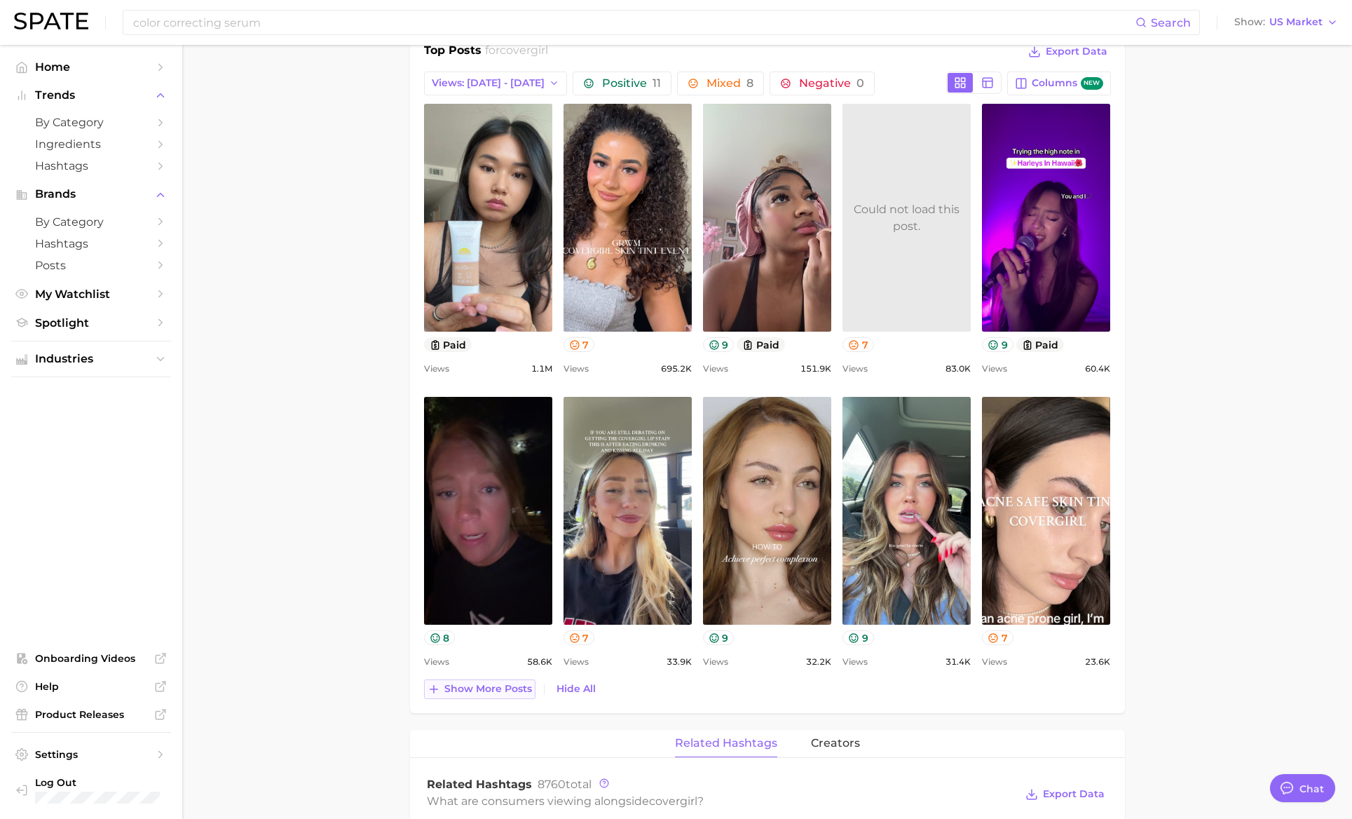  I want to click on span: 0, so click(860, 83).